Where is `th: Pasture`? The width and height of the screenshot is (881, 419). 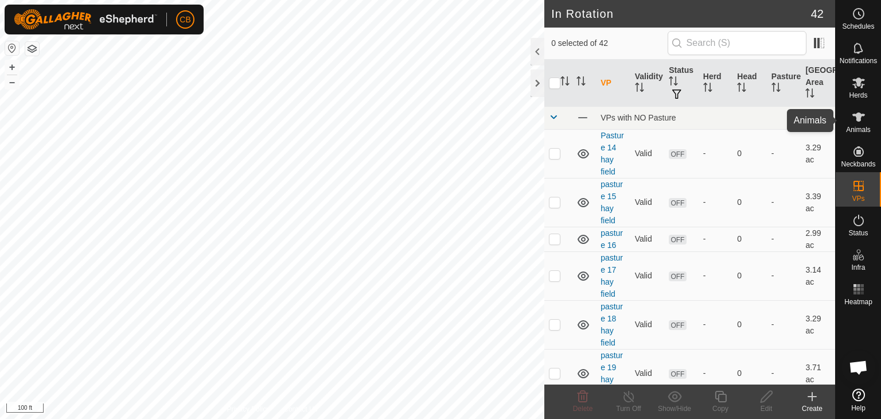 th: Pasture is located at coordinates (784, 83).